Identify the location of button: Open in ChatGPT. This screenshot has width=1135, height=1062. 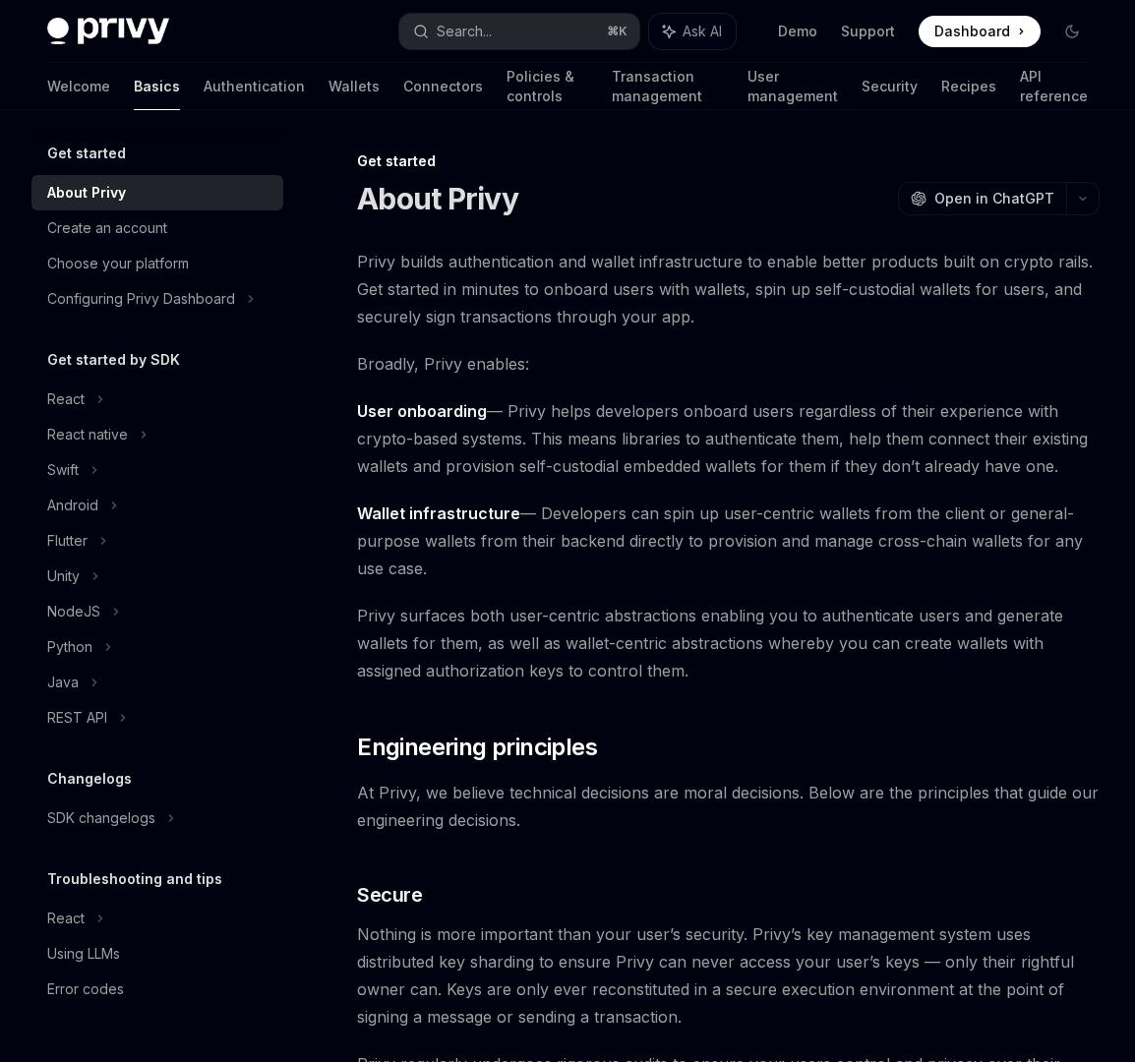
(982, 199).